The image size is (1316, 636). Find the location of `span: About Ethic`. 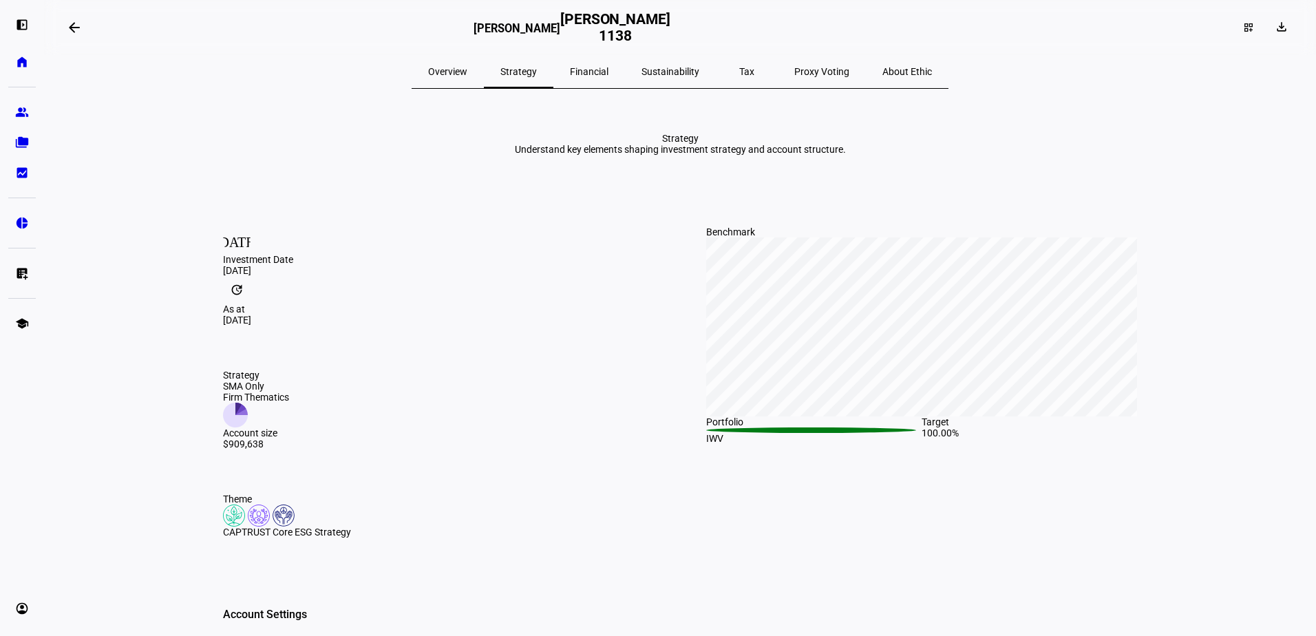

span: About Ethic is located at coordinates (907, 72).